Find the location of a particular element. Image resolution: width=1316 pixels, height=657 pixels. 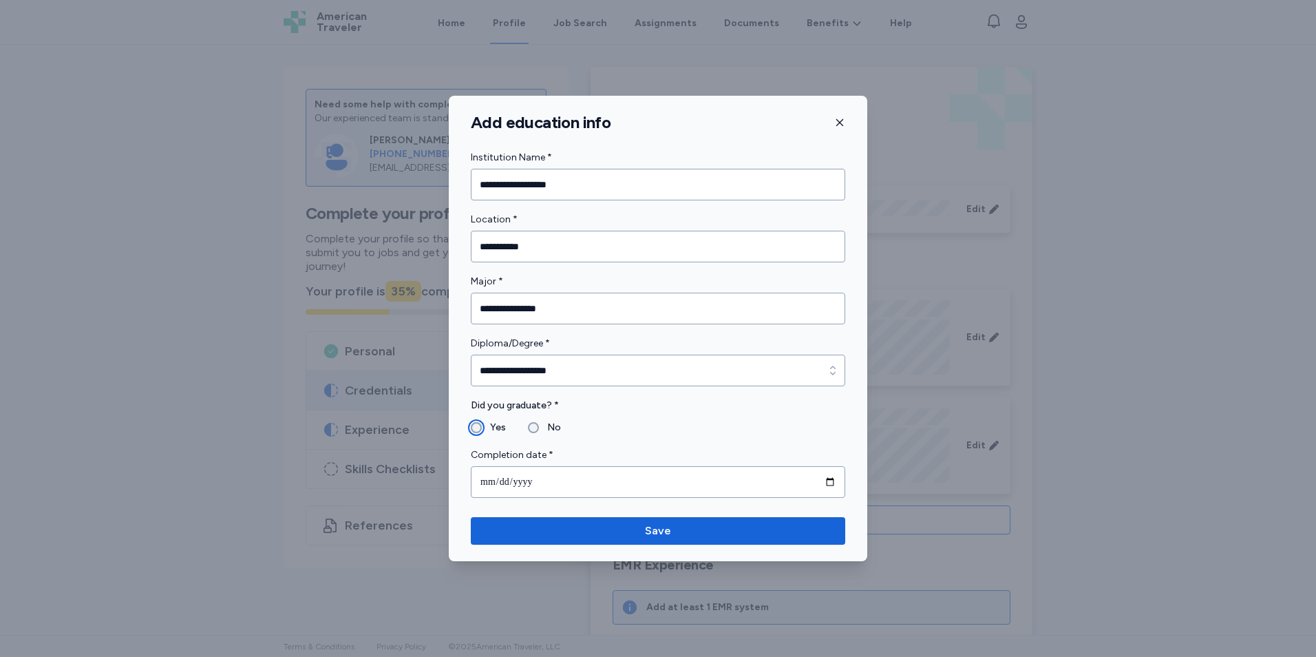

input: Location * is located at coordinates (658, 246).